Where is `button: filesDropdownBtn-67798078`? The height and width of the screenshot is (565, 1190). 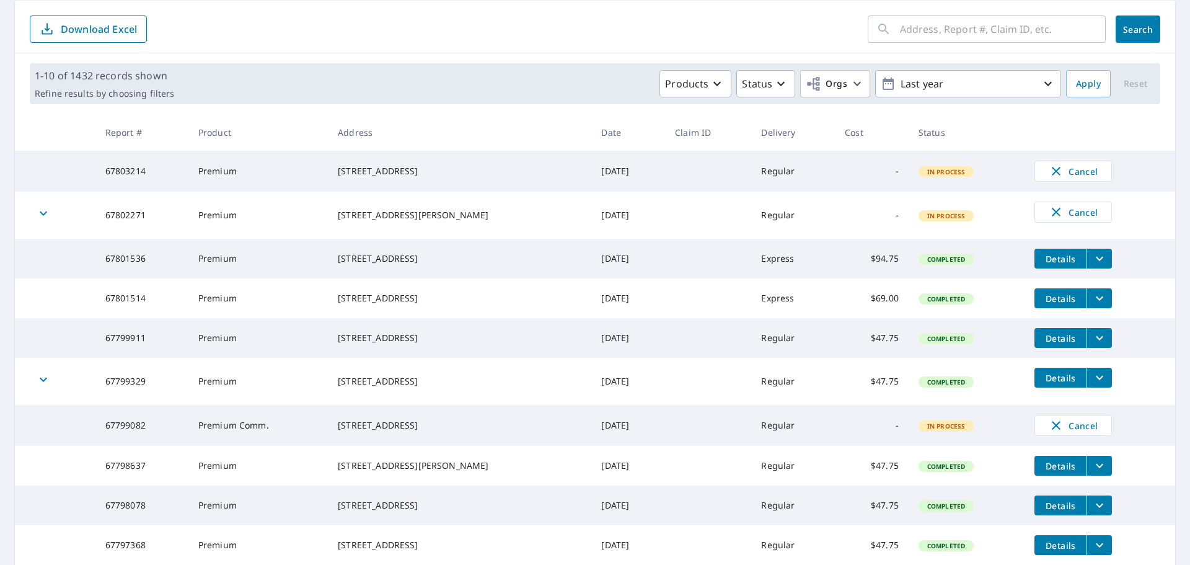 button: filesDropdownBtn-67798078 is located at coordinates (1099, 505).